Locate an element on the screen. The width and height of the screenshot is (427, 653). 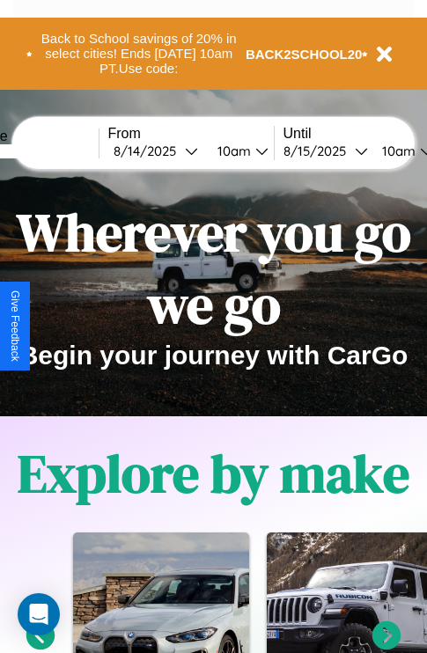
b: BACK2SCHOOL20 is located at coordinates (304, 54).